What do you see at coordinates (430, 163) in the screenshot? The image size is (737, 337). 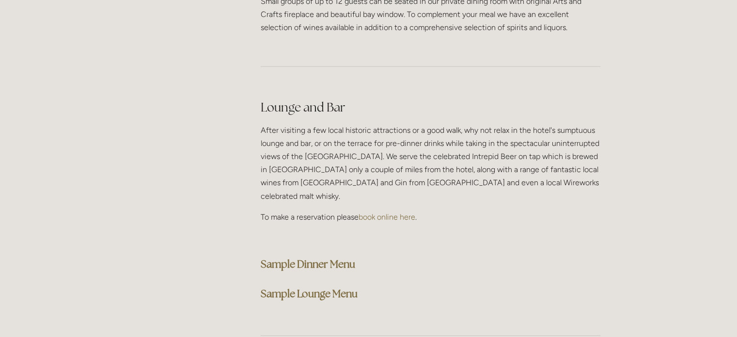 I see `p: After visiting a few local historic attractions or a good walk, why not relax in the hotel's sump...` at bounding box center [430, 163].